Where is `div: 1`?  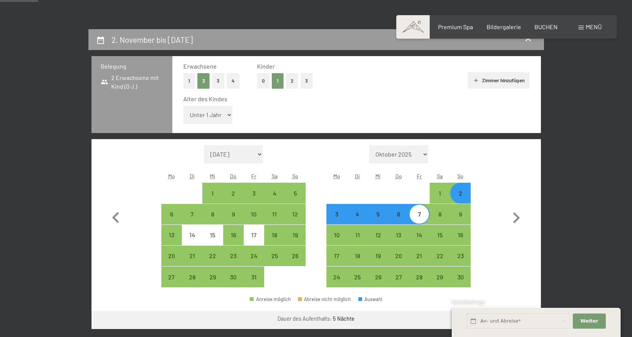 div: 1 is located at coordinates (440, 200).